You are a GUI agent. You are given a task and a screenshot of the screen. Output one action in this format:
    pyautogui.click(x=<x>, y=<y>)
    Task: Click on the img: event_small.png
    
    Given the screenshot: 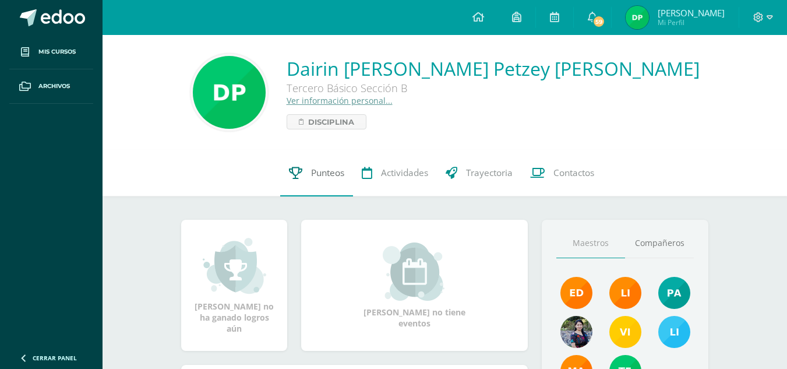 What is the action you would take?
    pyautogui.click(x=414, y=272)
    